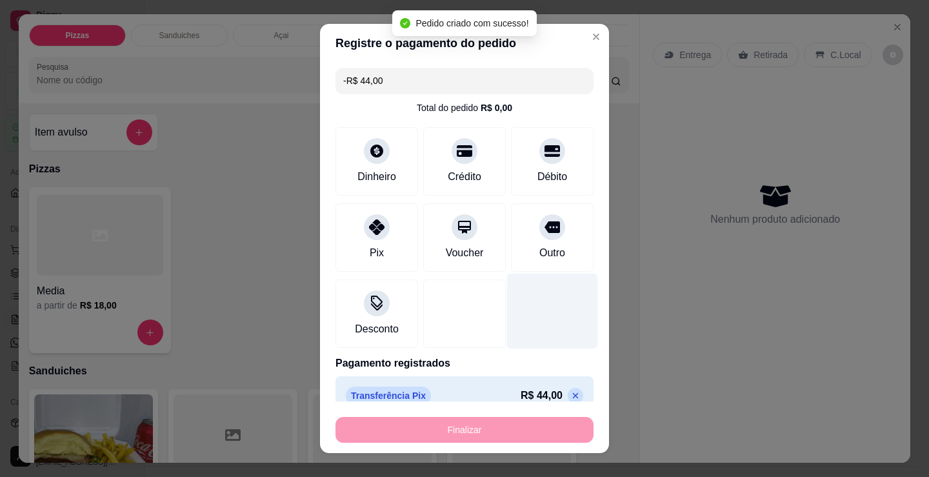  Describe the element at coordinates (542, 396) in the screenshot. I see `p: R$ 44,00` at that location.